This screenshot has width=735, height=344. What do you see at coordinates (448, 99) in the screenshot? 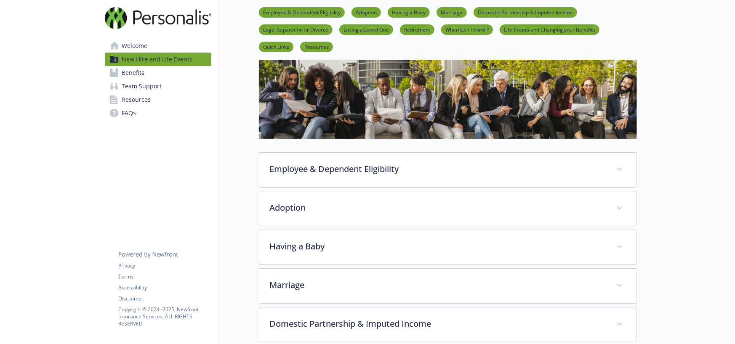
I see `img: new hire page banner` at bounding box center [448, 99].